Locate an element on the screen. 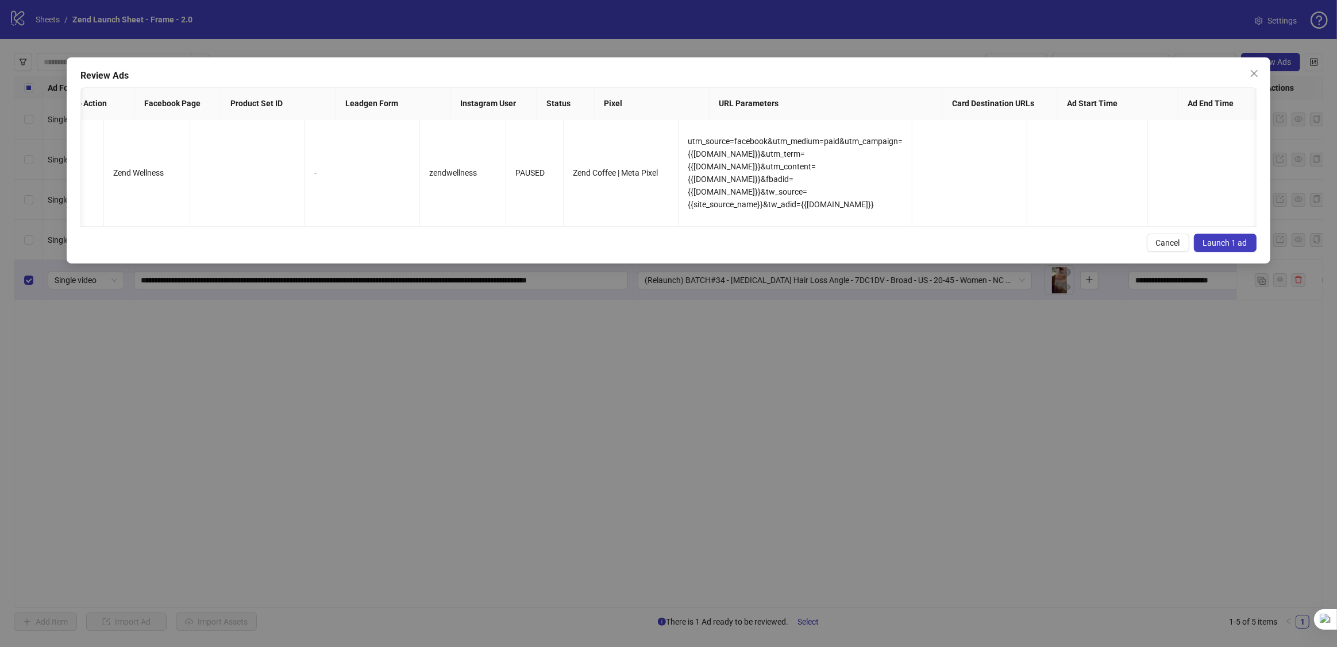 This screenshot has width=1337, height=647. th: Call to Action is located at coordinates (92, 103).